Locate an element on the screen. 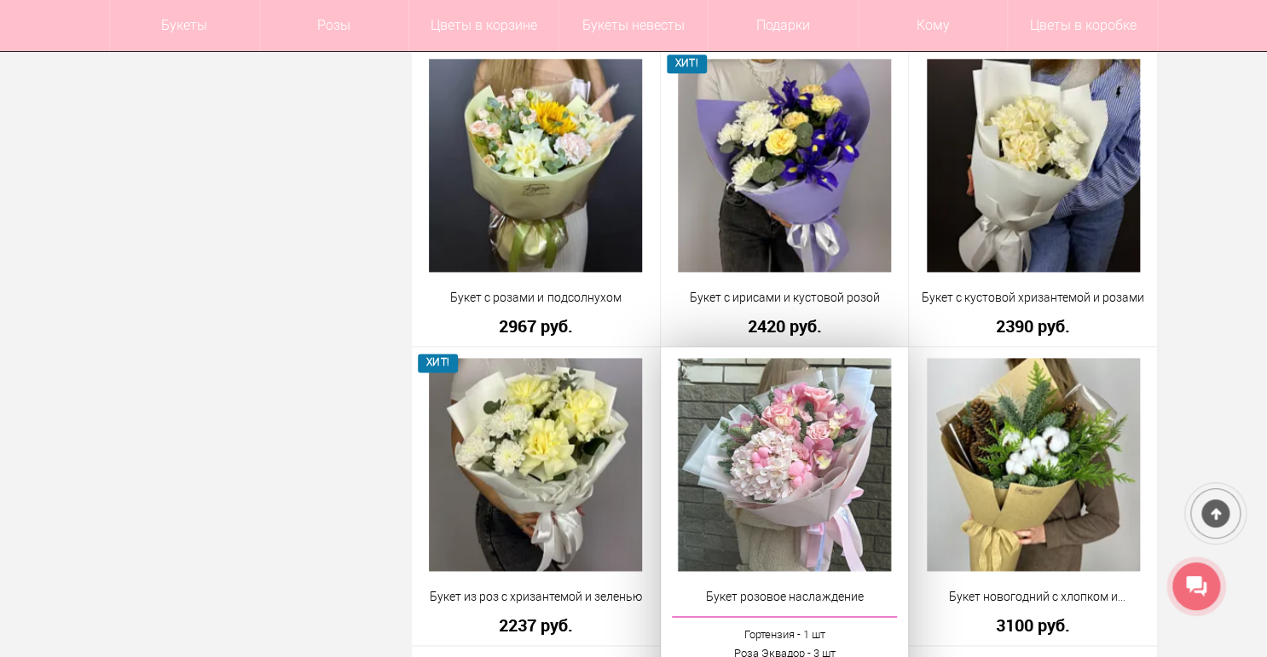 This screenshot has width=1267, height=657. img: Букет с розами и подсолнухом is located at coordinates (535, 165).